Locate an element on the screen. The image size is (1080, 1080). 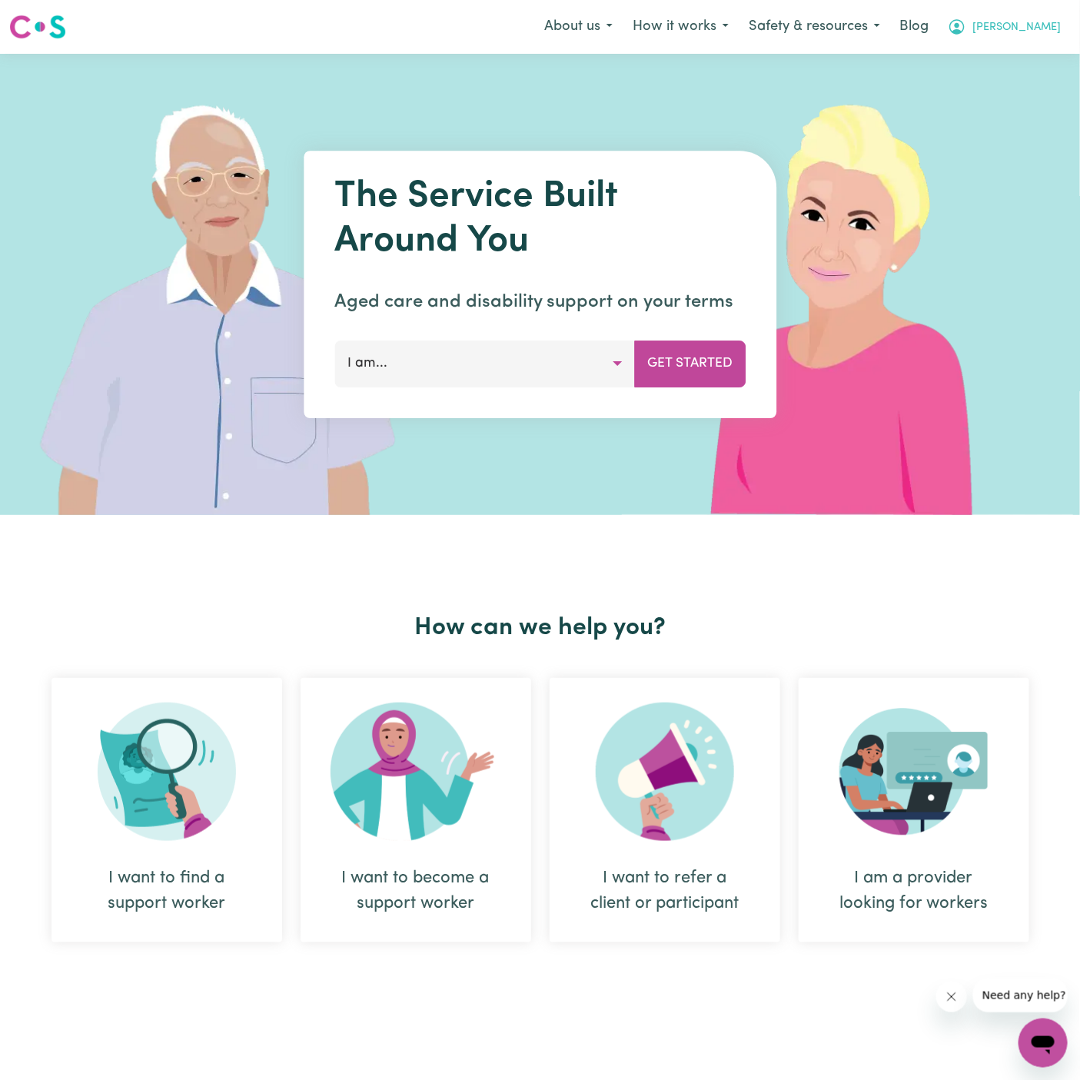
button: Safety & resources is located at coordinates (814, 27).